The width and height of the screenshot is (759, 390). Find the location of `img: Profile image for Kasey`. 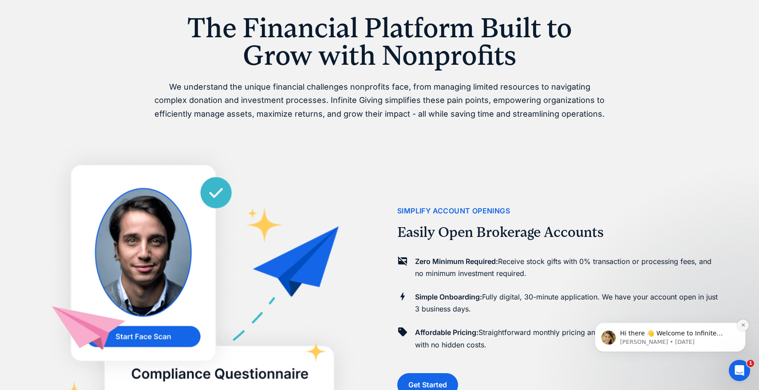

img: Profile image for Kasey is located at coordinates (27, 71).